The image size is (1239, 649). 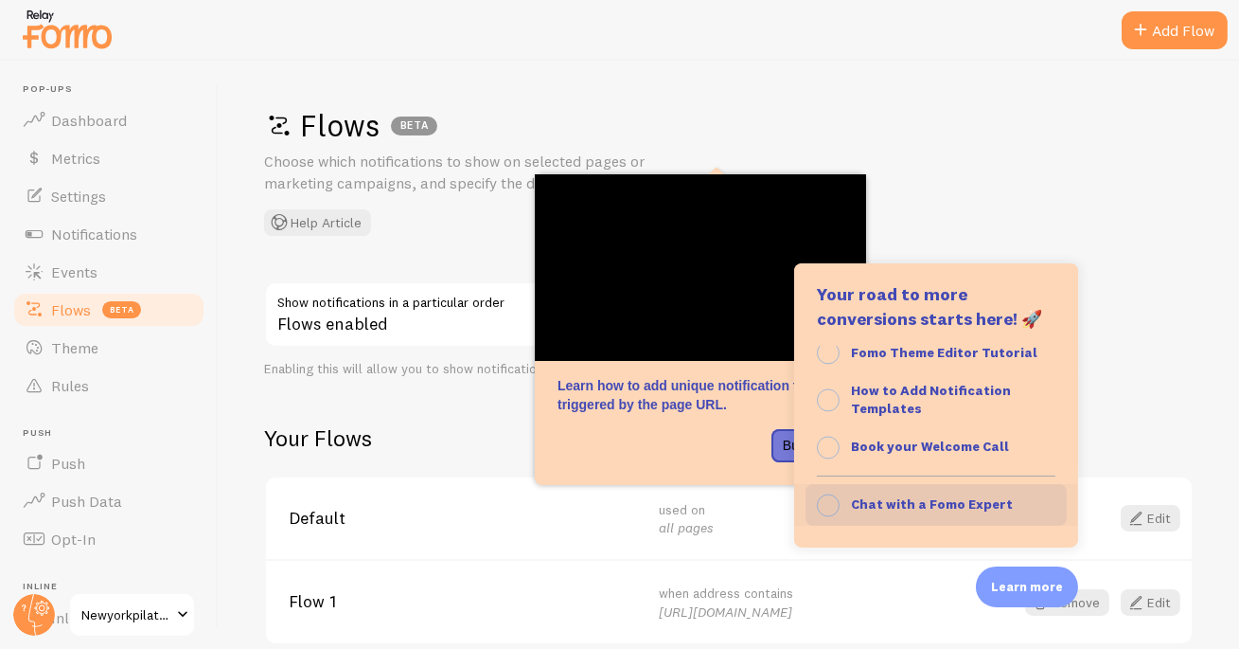 I want to click on a: Settings, so click(x=109, y=196).